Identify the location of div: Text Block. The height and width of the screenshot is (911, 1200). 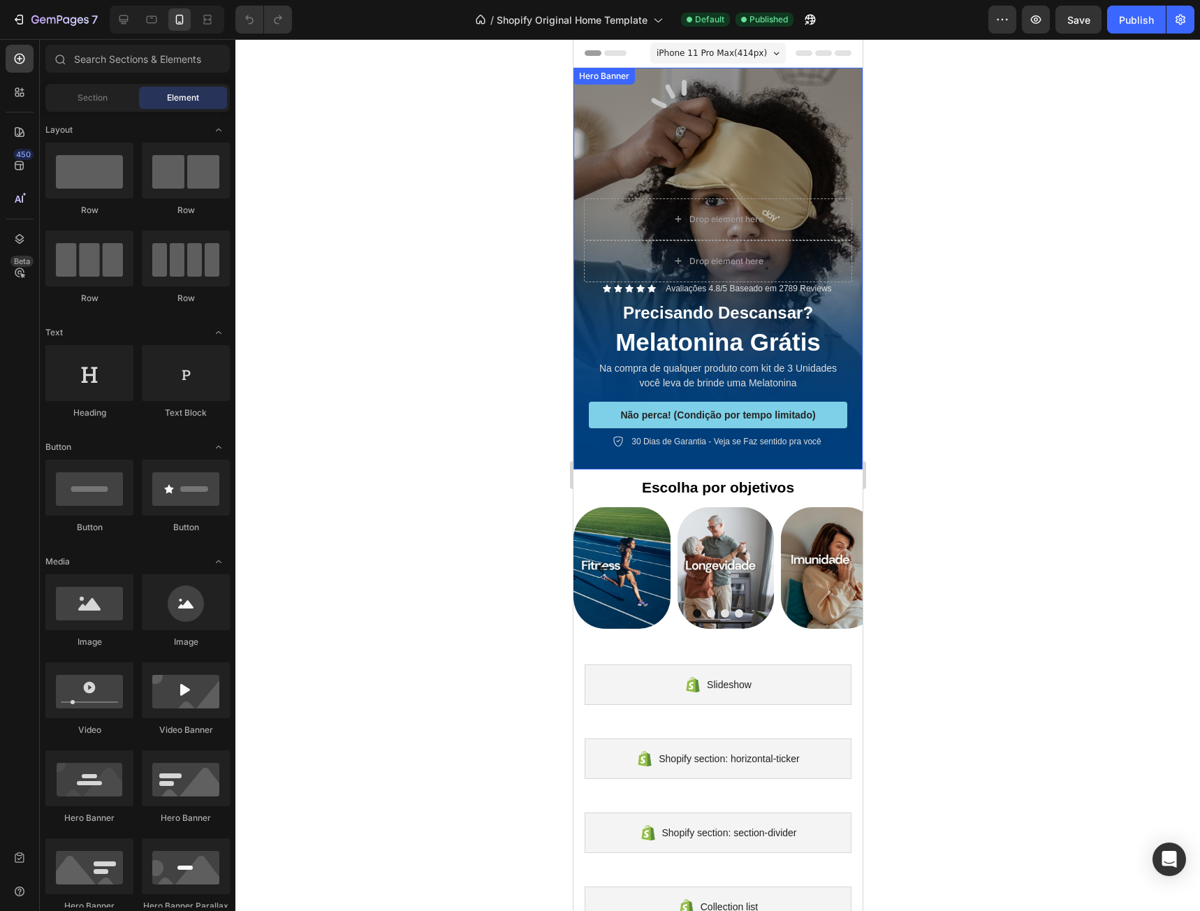
(186, 413).